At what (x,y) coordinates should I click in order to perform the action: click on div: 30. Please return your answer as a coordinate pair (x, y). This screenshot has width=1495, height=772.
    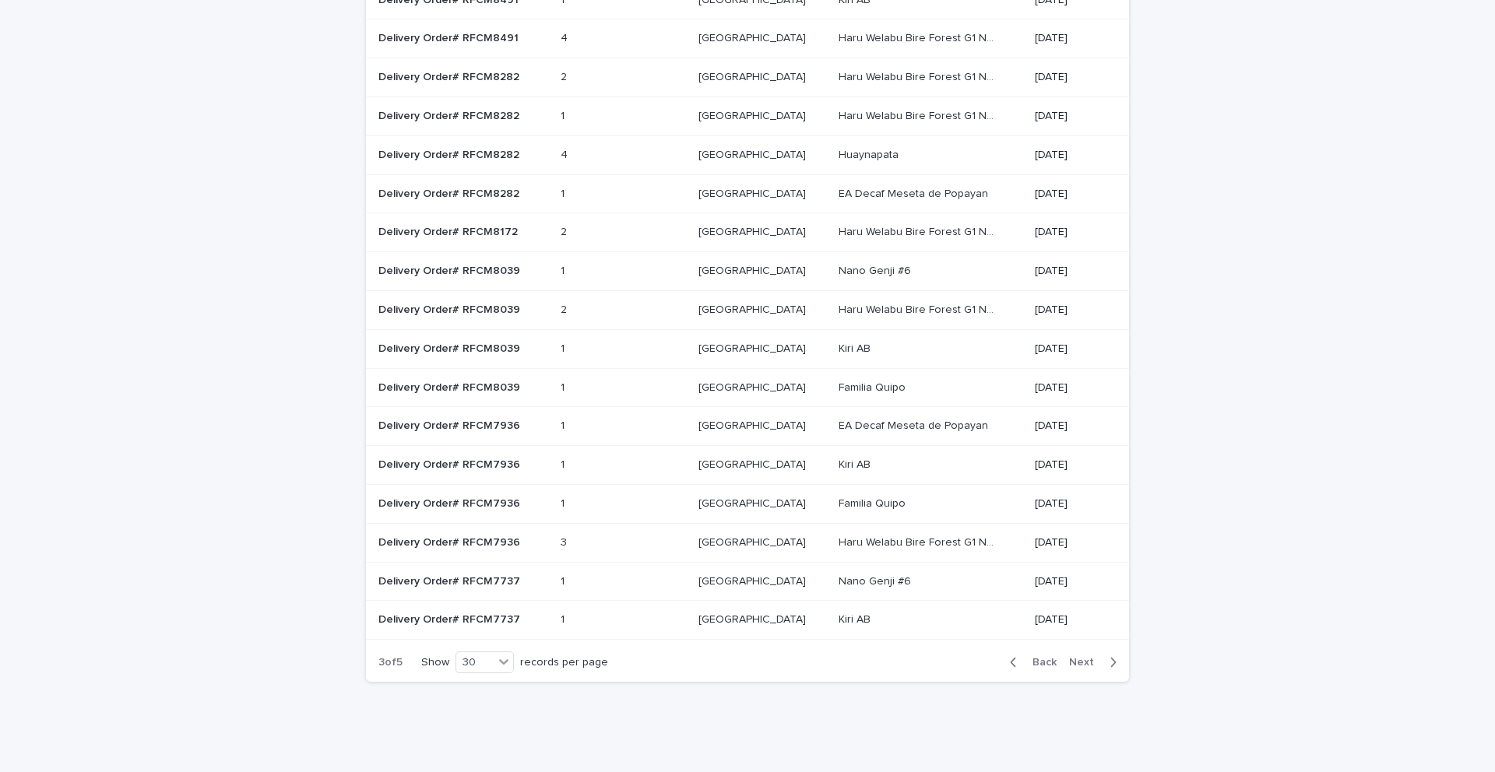
    Looking at the image, I should click on (475, 662).